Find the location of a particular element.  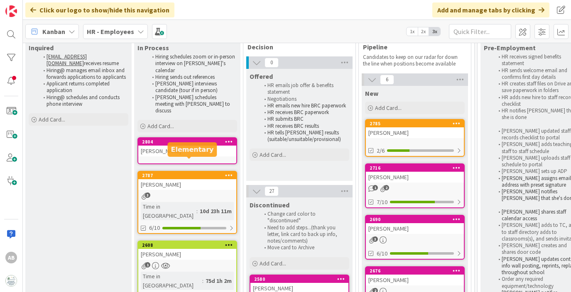

div: Add and manage tabs by clicking is located at coordinates (491, 10).